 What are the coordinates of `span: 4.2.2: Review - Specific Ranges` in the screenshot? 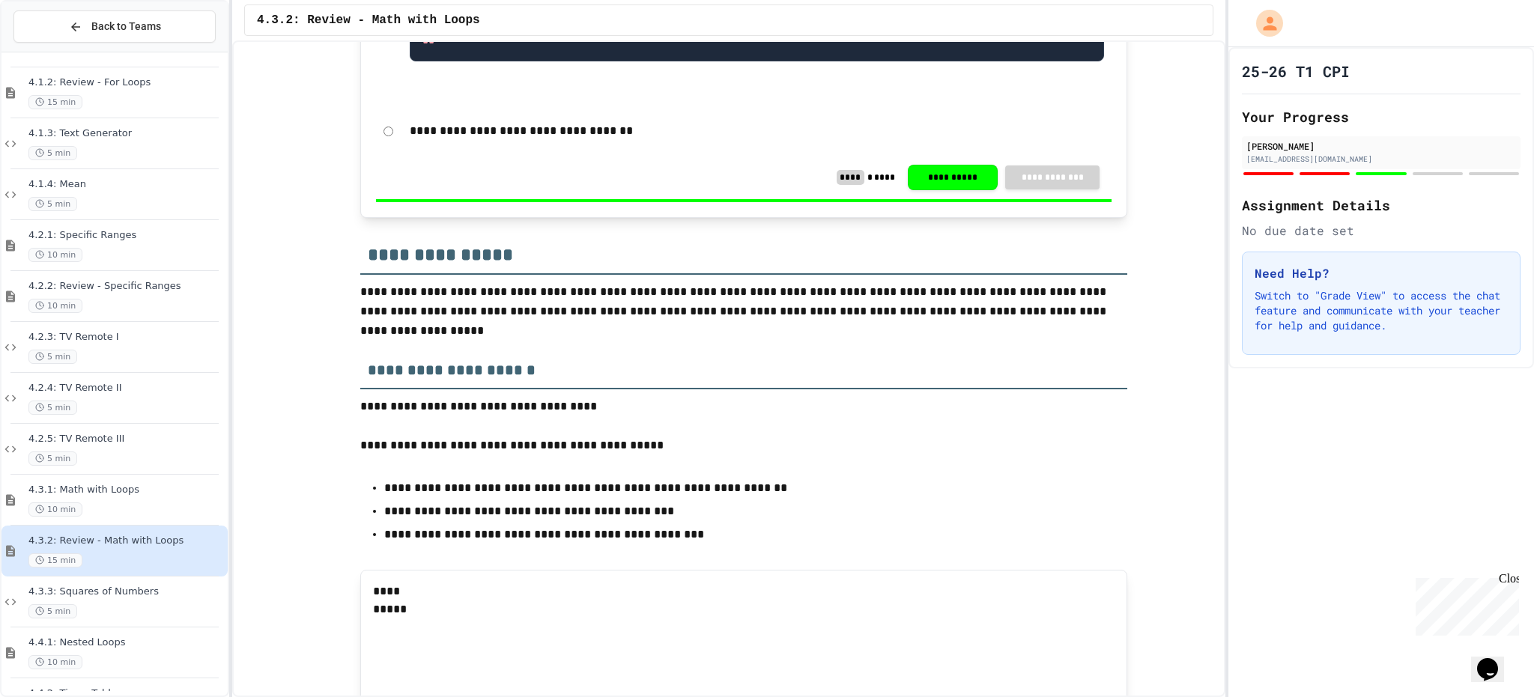 It's located at (127, 286).